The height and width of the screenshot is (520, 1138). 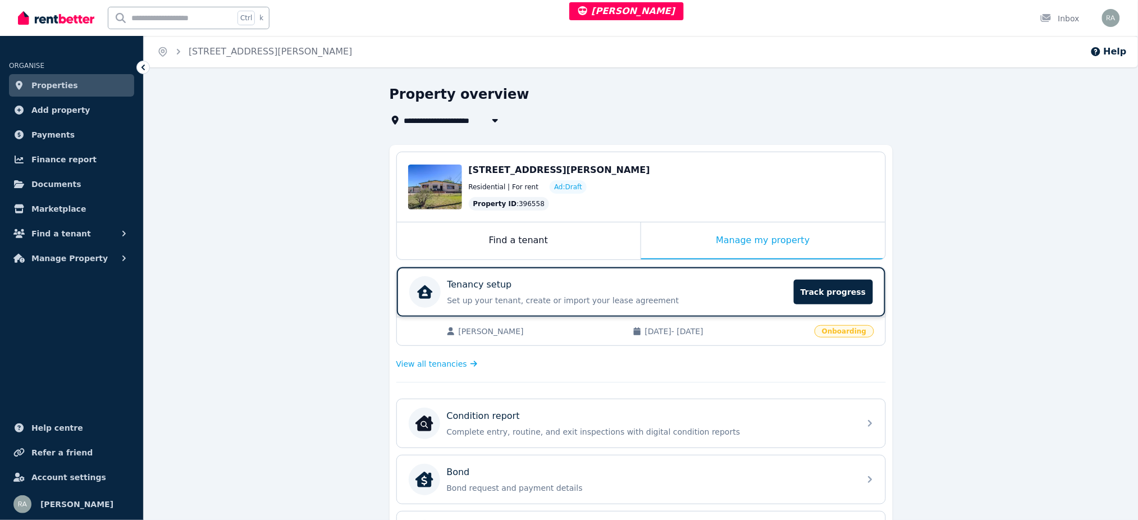 I want to click on span: Payments, so click(x=53, y=135).